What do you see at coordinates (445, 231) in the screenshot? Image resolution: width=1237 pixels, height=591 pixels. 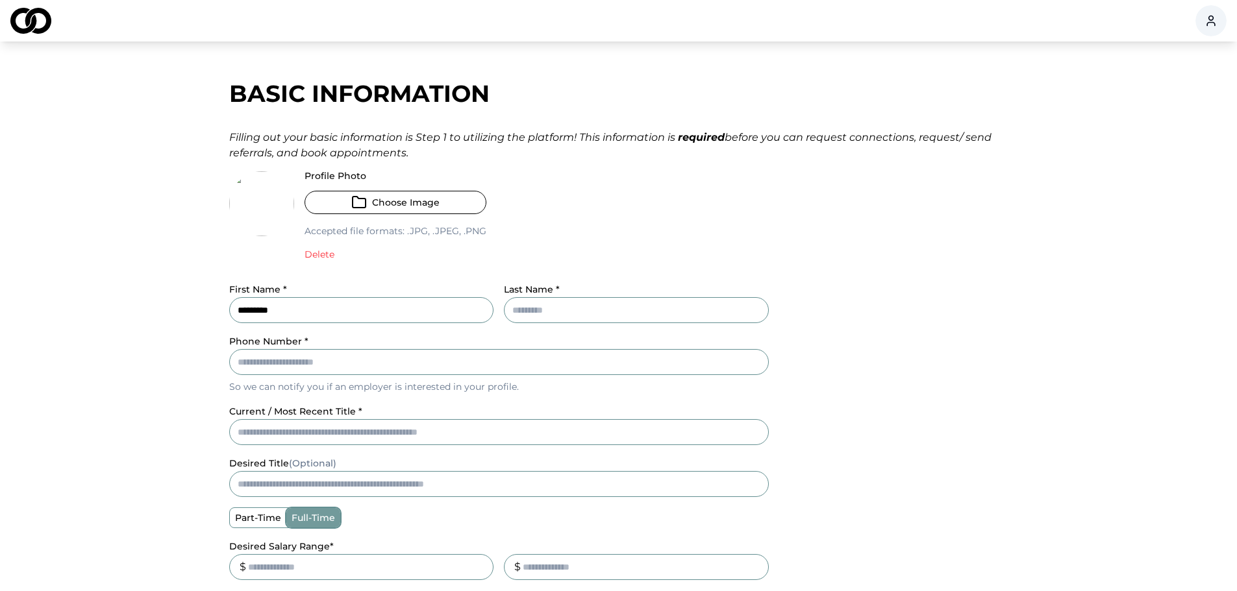 I see `span: .jpg, .jpeg, .png` at bounding box center [445, 231].